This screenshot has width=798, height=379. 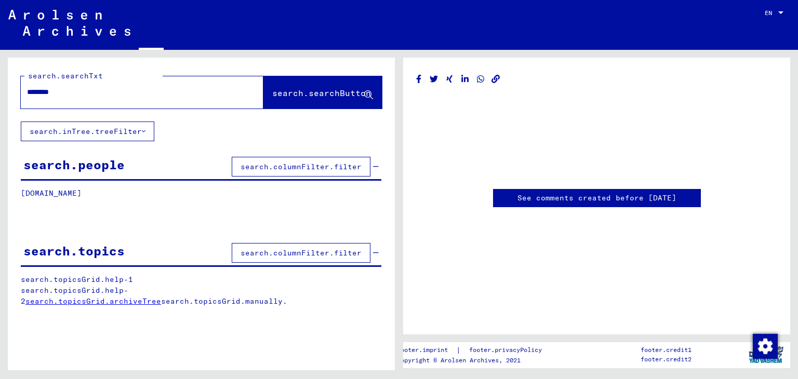 What do you see at coordinates (496, 79) in the screenshot?
I see `button: Copy link` at bounding box center [496, 79].